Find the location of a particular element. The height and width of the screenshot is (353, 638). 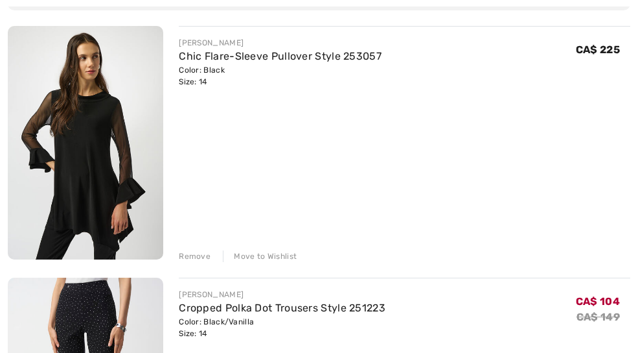

span: CA$ 225 is located at coordinates (598, 49).